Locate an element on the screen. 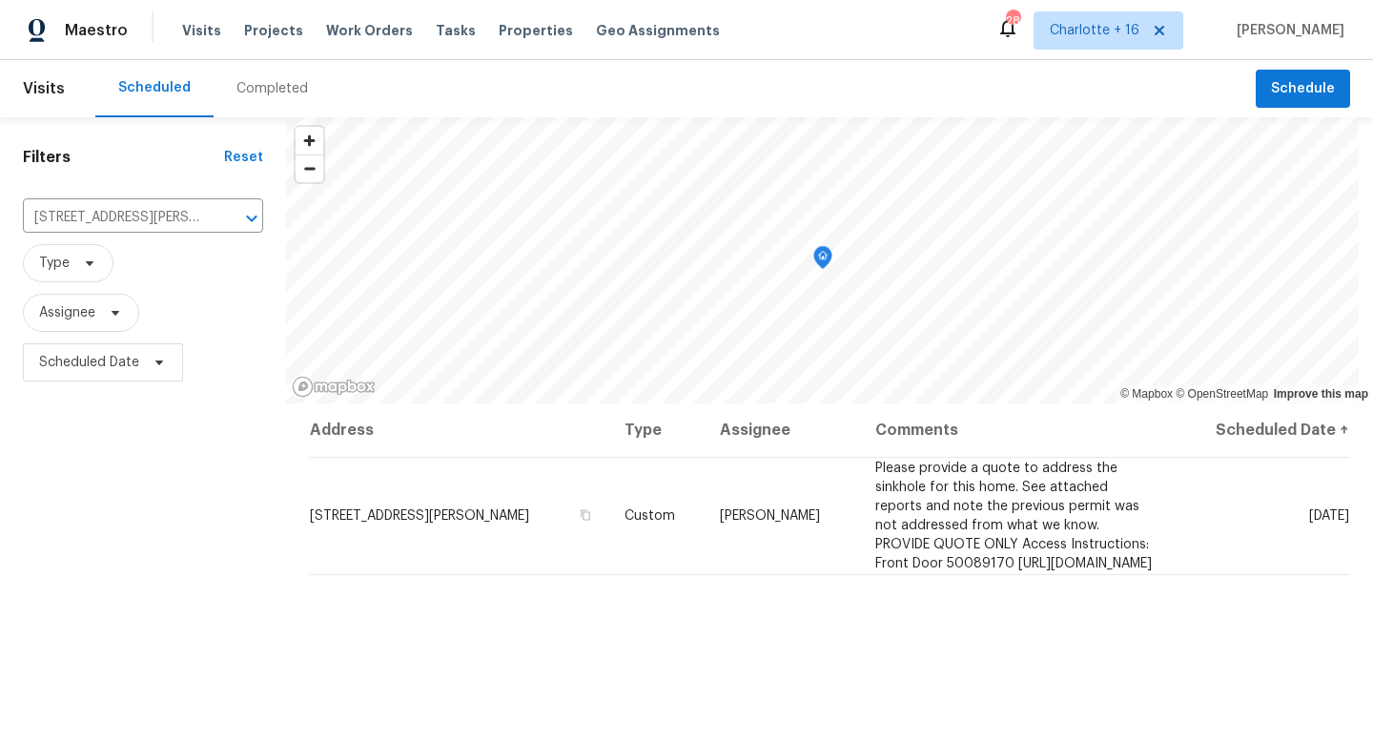 This screenshot has width=1373, height=742. button: Zoom in is located at coordinates (309, 140).